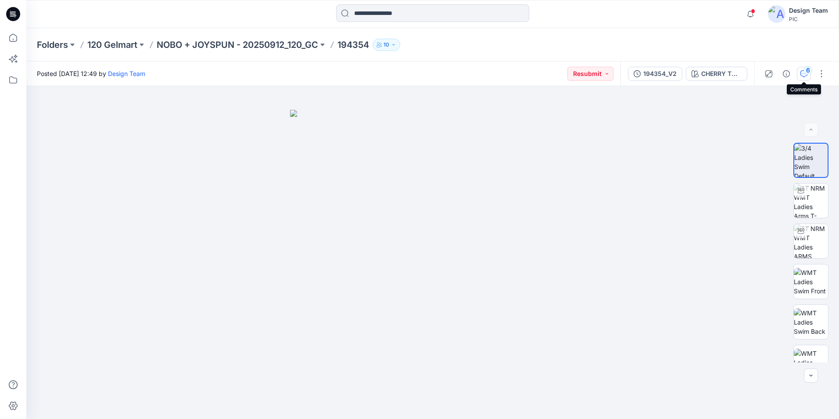  Describe the element at coordinates (353, 45) in the screenshot. I see `p: 194354` at that location.